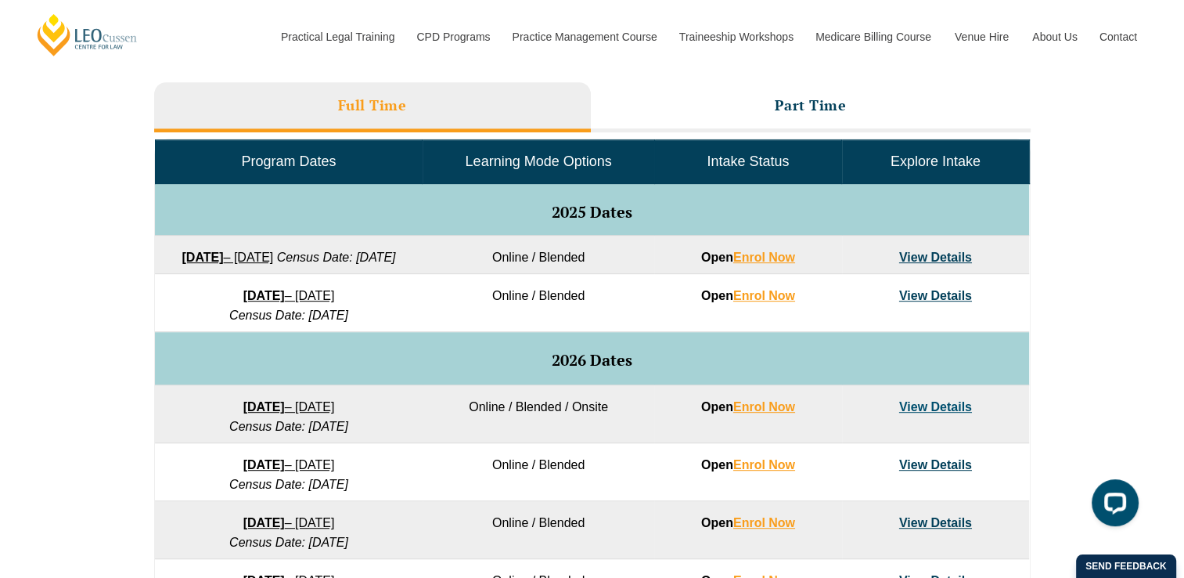 This screenshot has height=578, width=1184. Describe the element at coordinates (452, 37) in the screenshot. I see `a: CPD Programs` at that location.